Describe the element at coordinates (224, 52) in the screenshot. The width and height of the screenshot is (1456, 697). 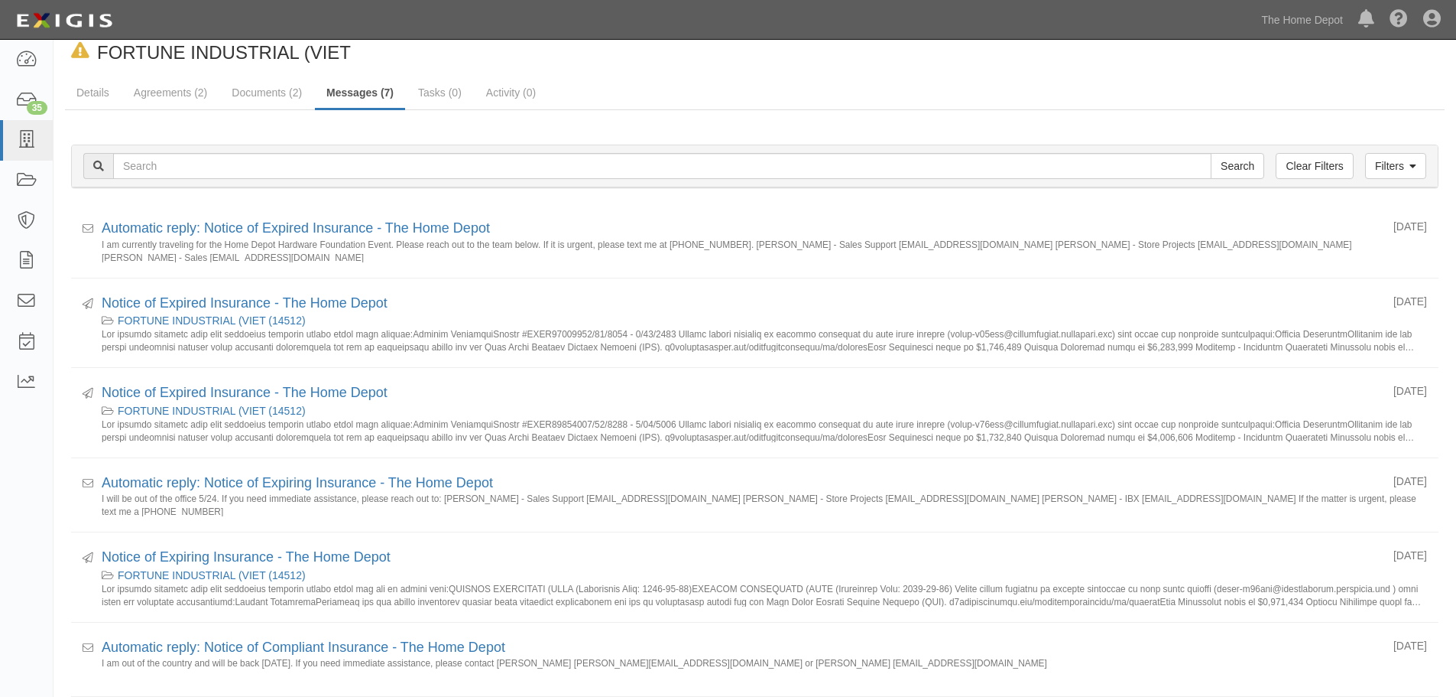
I see `span: FORTUNE INDUSTRIAL (VIET` at that location.